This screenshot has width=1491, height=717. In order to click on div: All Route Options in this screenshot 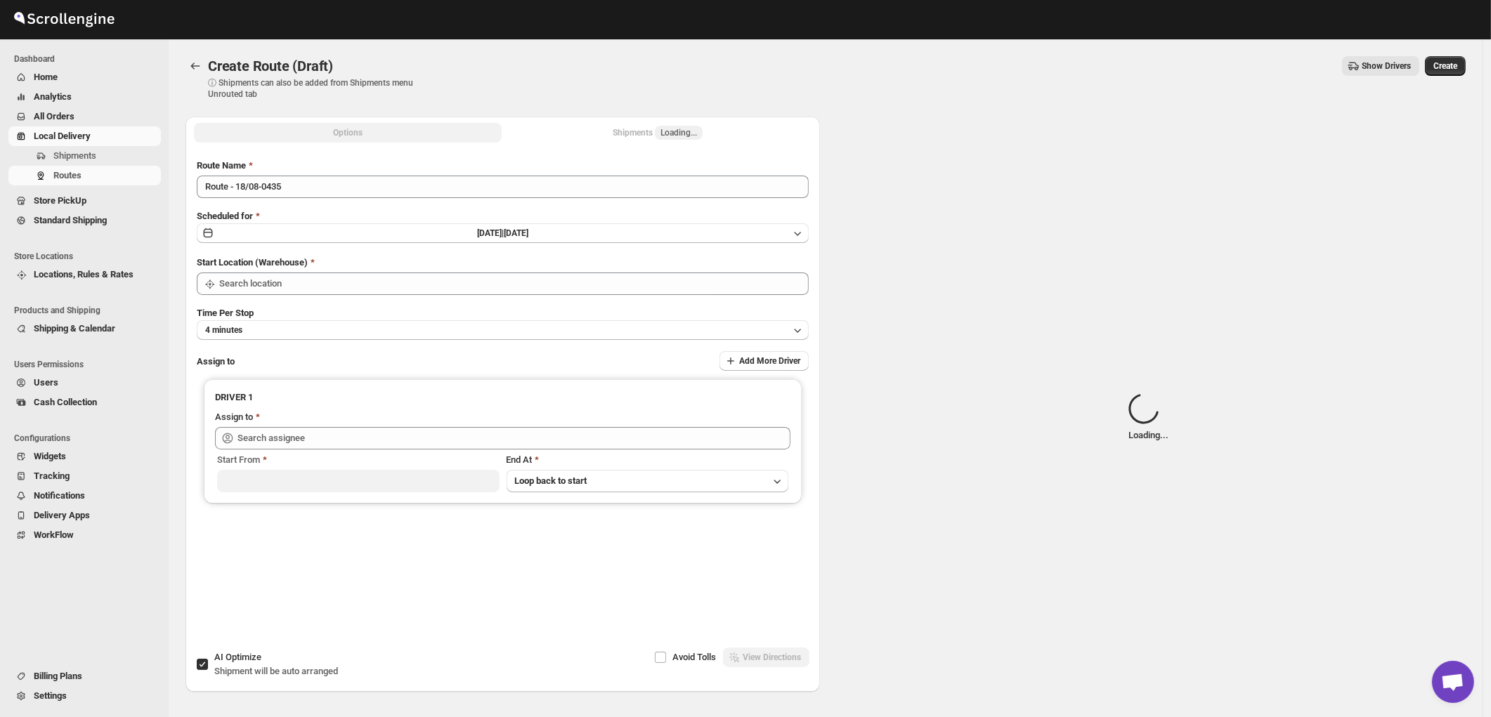, I will do `click(502, 381)`.